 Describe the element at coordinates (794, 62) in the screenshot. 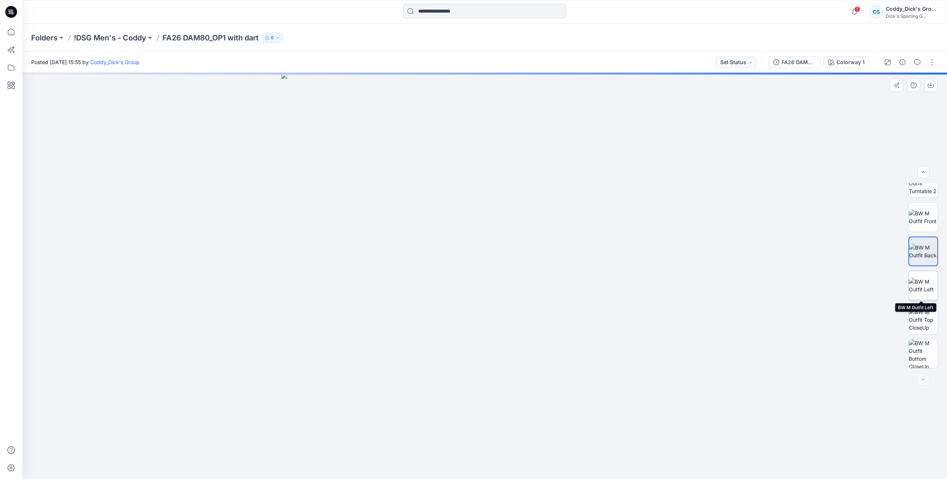

I see `button: FA26 DAM80_OP1 with dart` at that location.